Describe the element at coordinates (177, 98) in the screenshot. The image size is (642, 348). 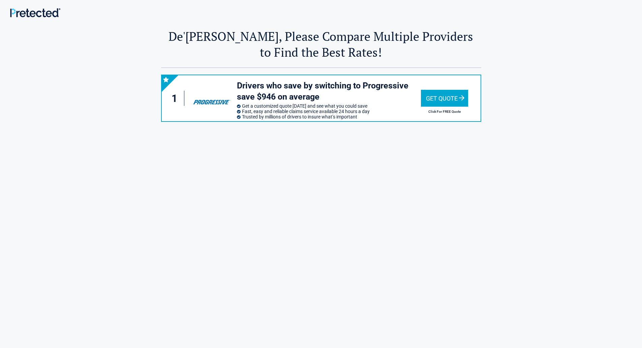
I see `div: 1` at that location.